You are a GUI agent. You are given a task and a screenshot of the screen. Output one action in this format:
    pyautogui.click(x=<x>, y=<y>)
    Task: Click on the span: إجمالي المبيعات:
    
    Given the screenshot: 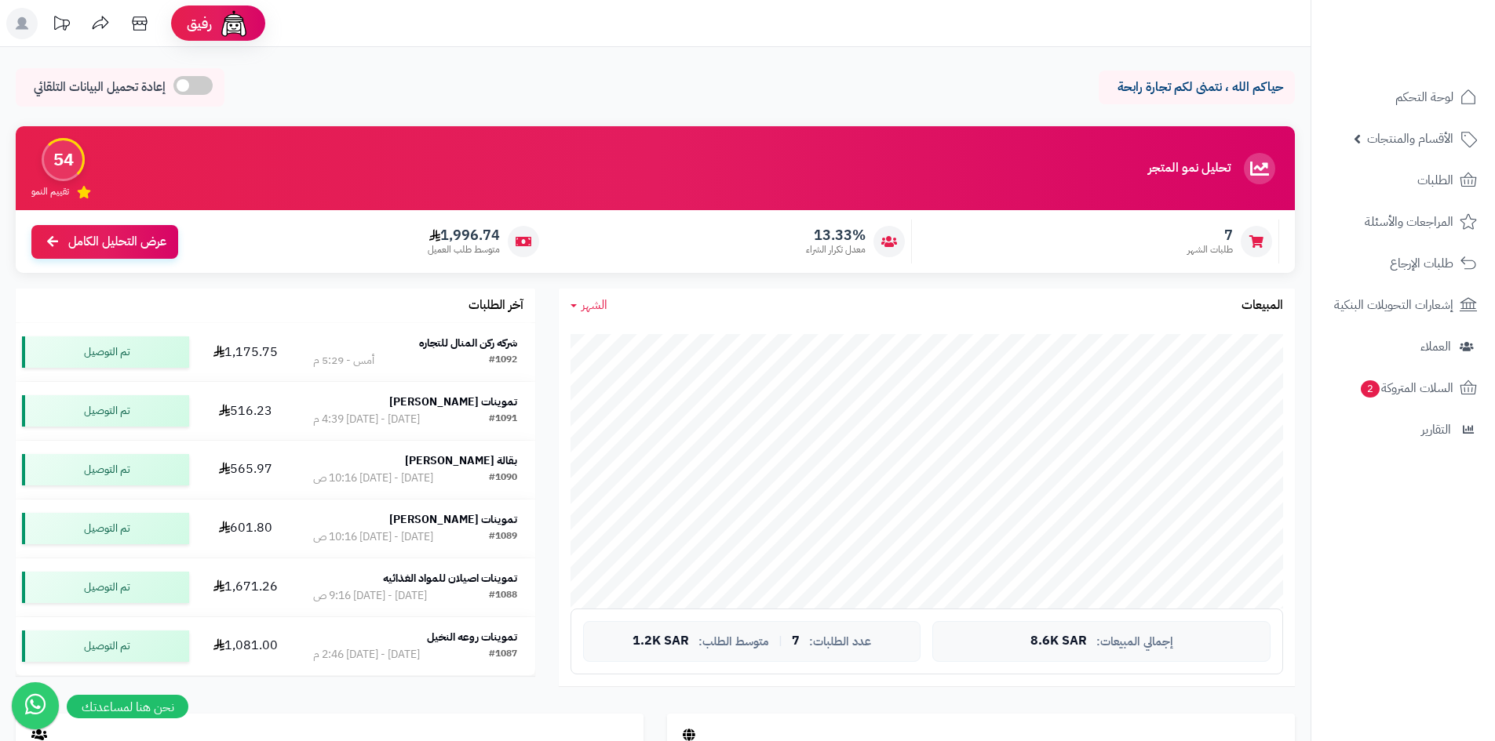 What is the action you would take?
    pyautogui.click(x=1134, y=642)
    